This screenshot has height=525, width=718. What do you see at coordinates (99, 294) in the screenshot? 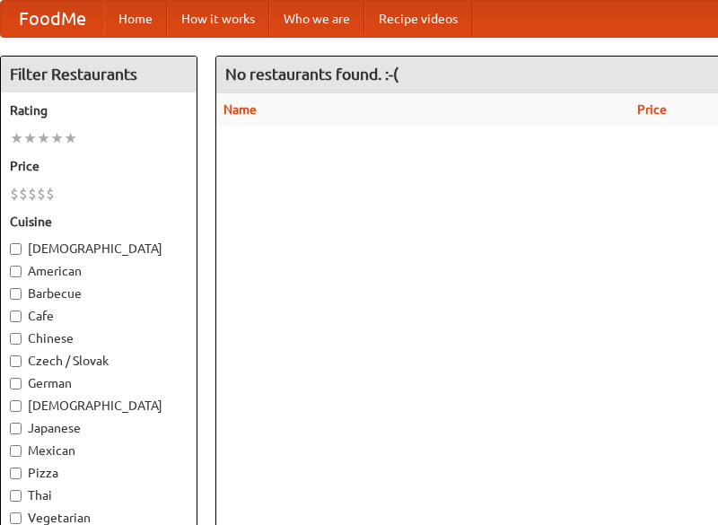
I see `label: Barbecue` at bounding box center [99, 294].